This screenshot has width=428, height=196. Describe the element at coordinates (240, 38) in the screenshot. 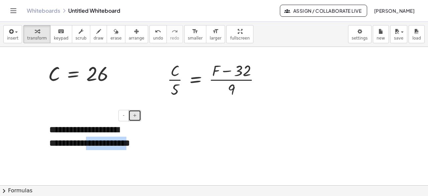

I see `span: fullscreen` at that location.